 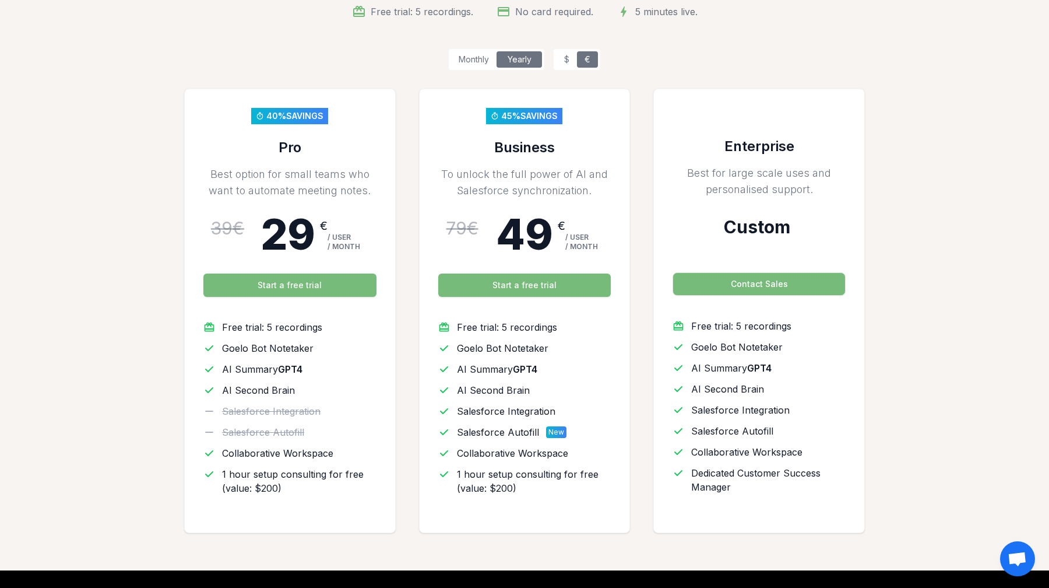 What do you see at coordinates (759, 284) in the screenshot?
I see `button: Contact Sales` at bounding box center [759, 284].